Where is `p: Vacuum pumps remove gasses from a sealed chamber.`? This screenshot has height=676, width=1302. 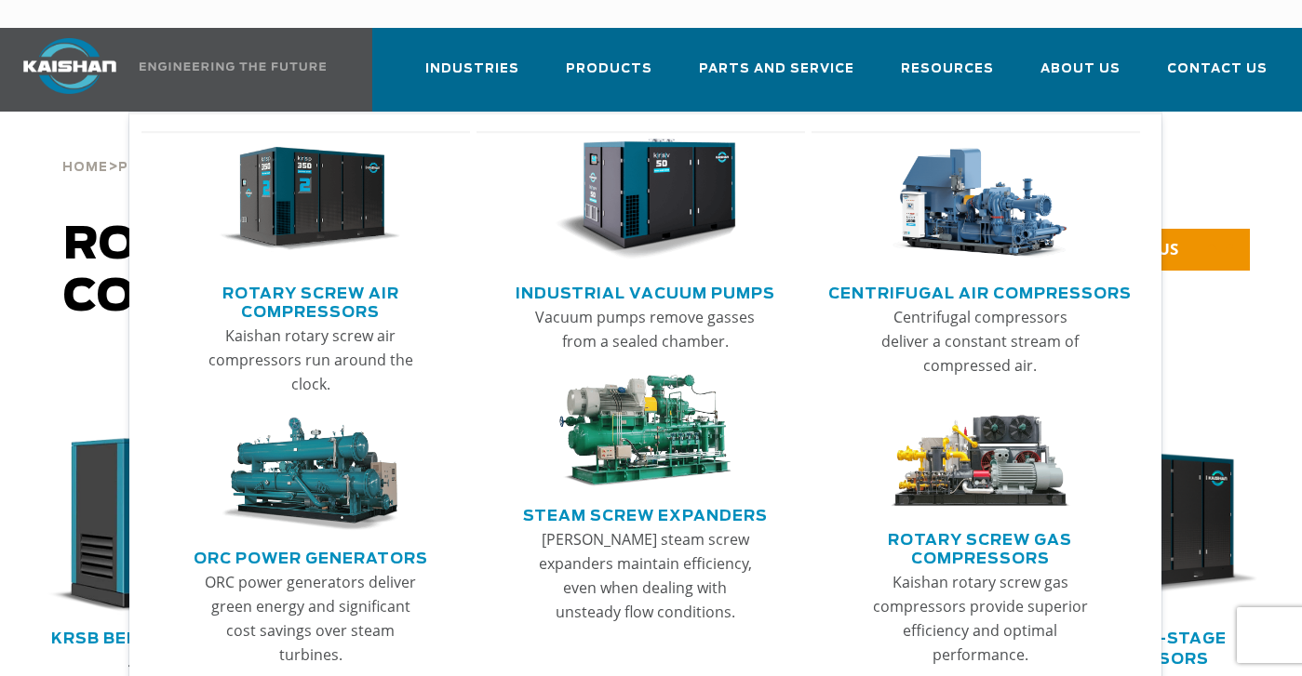
p: Vacuum pumps remove gasses from a sealed chamber. is located at coordinates (645, 329).